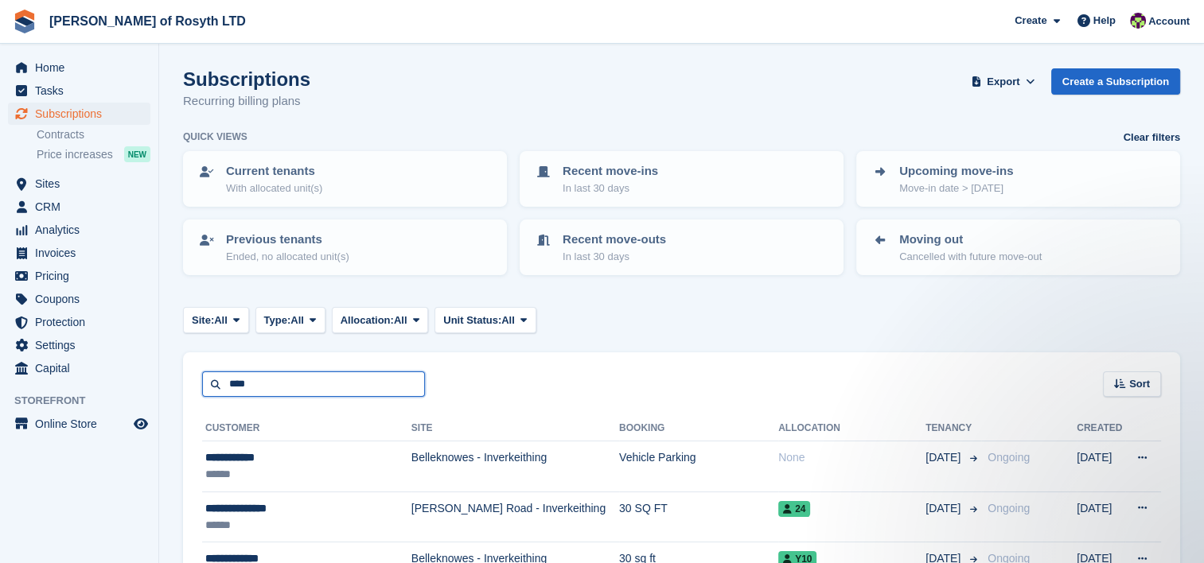  What do you see at coordinates (215, 137) in the screenshot?
I see `h6: Quick views` at bounding box center [215, 137].